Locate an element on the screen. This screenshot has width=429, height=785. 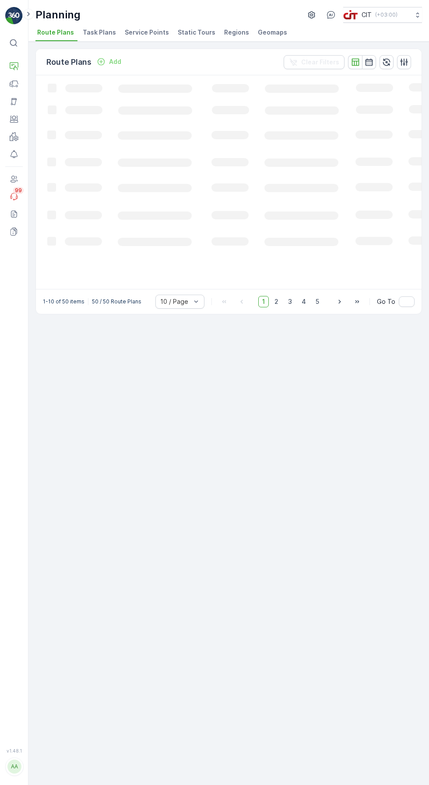
span: 1 is located at coordinates (263, 302).